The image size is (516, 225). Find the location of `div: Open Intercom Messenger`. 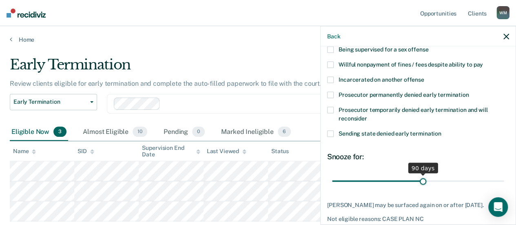

div: Open Intercom Messenger is located at coordinates (498, 207).